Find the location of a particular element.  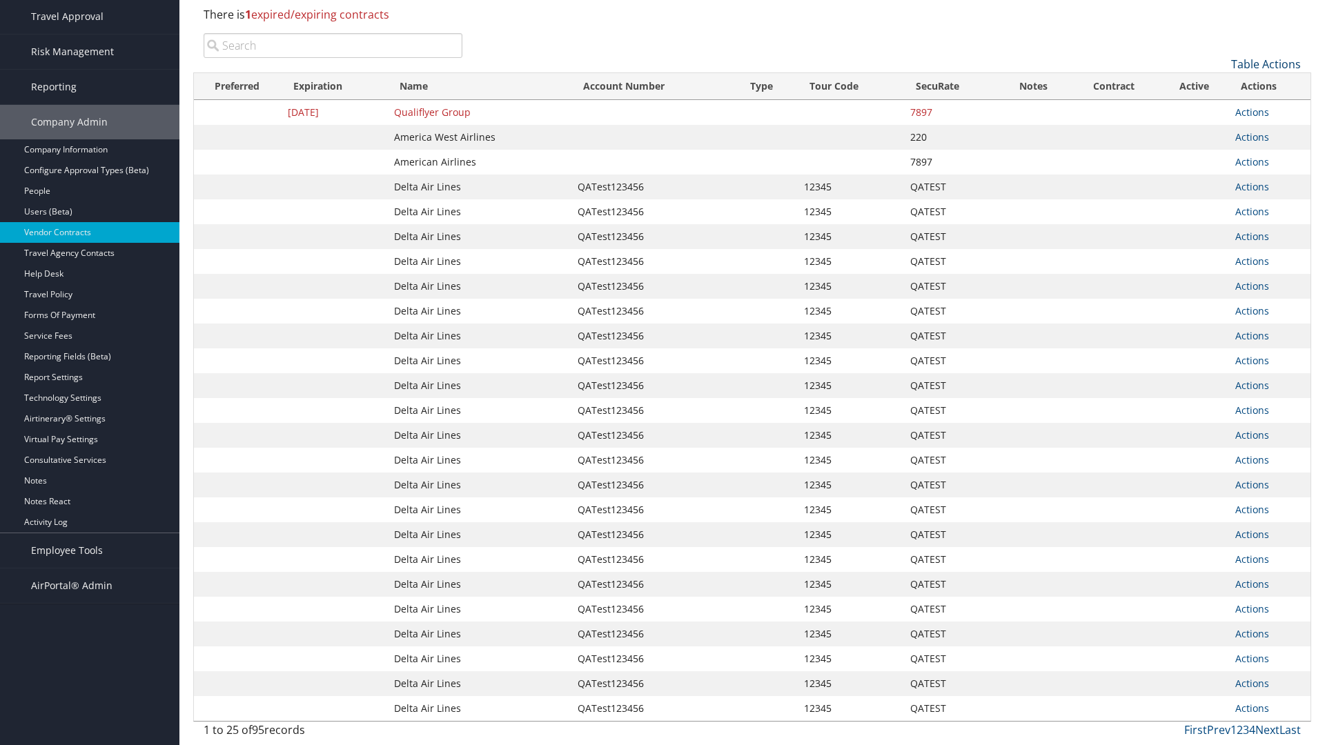

a: Table Actions is located at coordinates (1266, 64).